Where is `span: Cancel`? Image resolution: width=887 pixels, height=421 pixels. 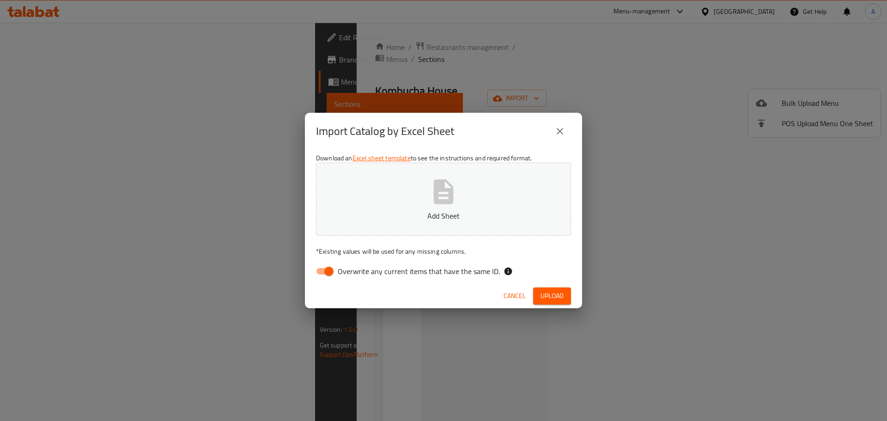 span: Cancel is located at coordinates (514, 296).